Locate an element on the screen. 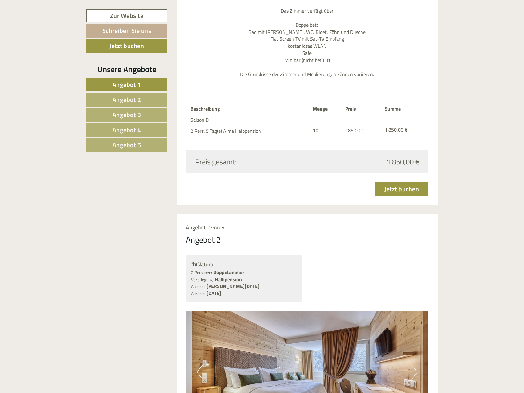  span: 185,00 € is located at coordinates (355, 130).